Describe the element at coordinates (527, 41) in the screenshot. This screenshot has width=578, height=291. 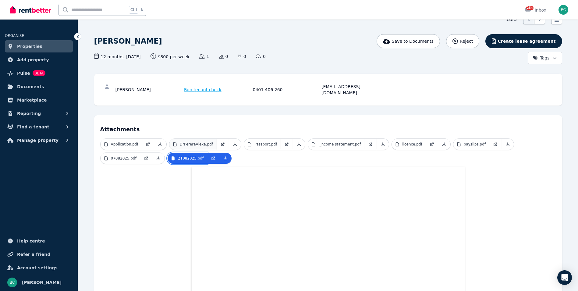
I see `span: Create lease agreement` at that location.